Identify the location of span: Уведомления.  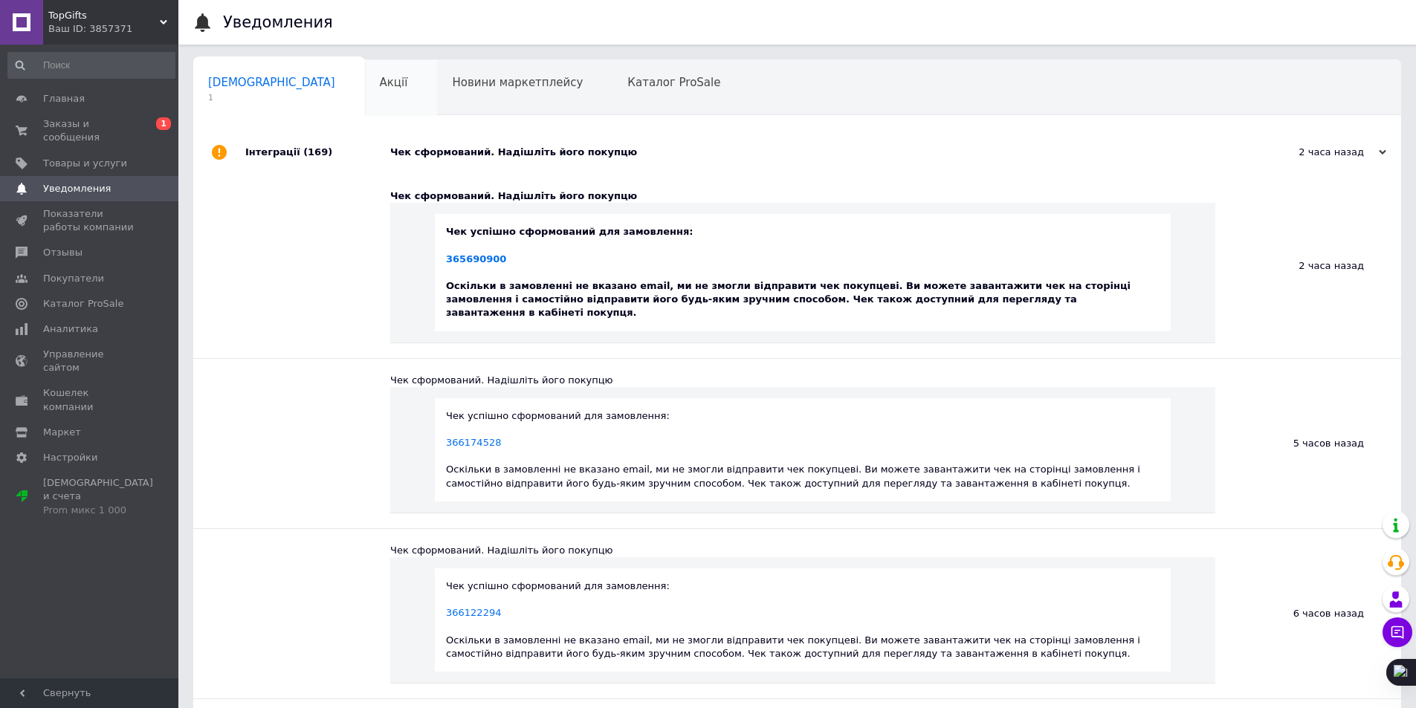
(77, 189).